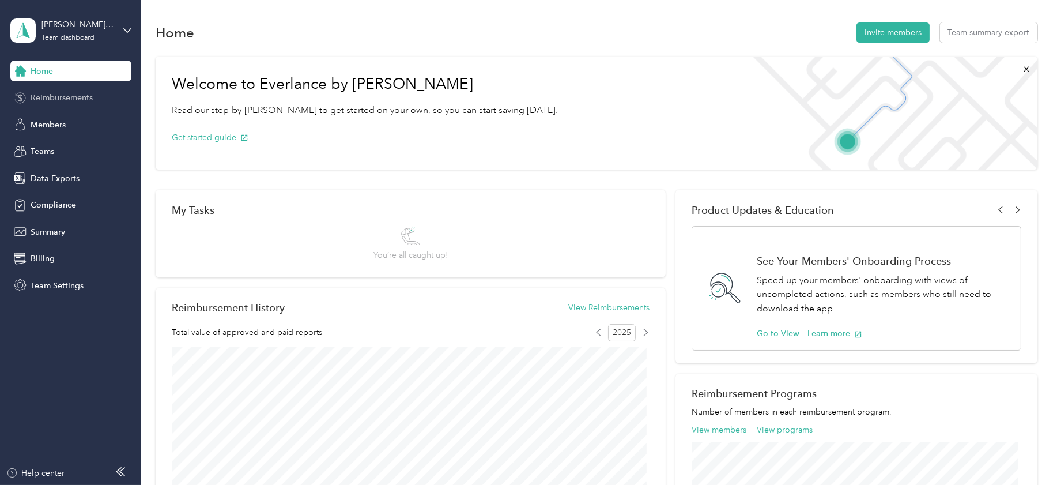 This screenshot has height=485, width=1057. I want to click on span: Data Exports, so click(55, 178).